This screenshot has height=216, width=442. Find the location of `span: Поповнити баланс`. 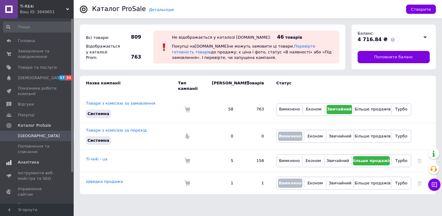

span: Поповнити баланс is located at coordinates (394, 57).